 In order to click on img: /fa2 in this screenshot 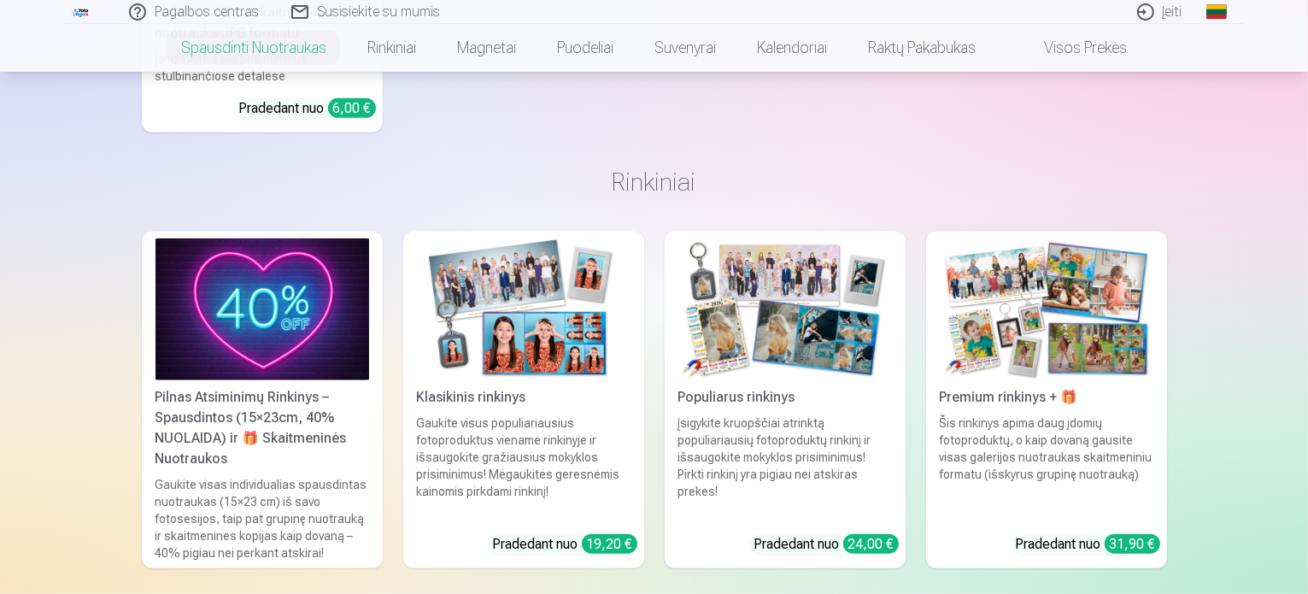, I will do `click(81, 12)`.